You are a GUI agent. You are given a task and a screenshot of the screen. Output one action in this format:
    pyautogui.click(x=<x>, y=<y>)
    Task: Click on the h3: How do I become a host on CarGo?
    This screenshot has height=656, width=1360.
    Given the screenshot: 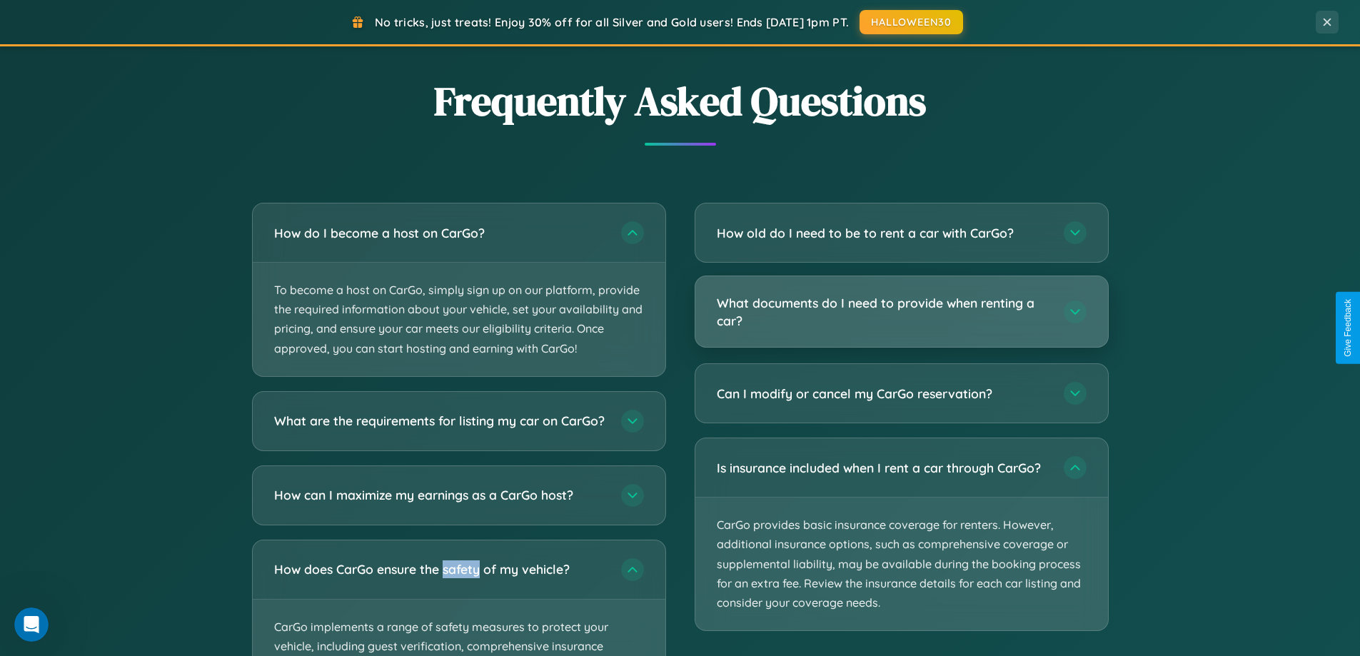 What is the action you would take?
    pyautogui.click(x=441, y=233)
    